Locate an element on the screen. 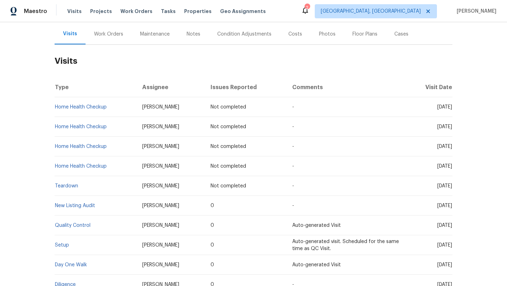 The width and height of the screenshot is (507, 286). div: Work Orders is located at coordinates (108, 34).